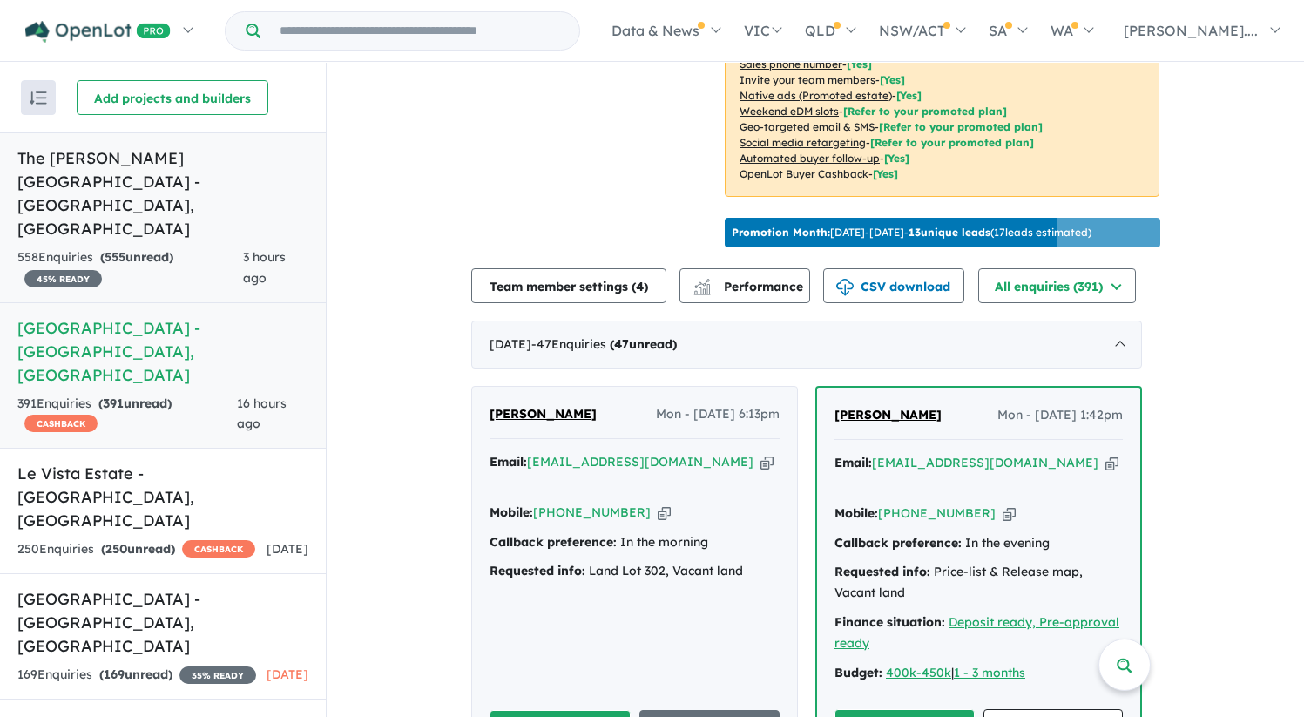 The height and width of the screenshot is (717, 1304). What do you see at coordinates (116, 549) in the screenshot?
I see `span: 250` at bounding box center [116, 549].